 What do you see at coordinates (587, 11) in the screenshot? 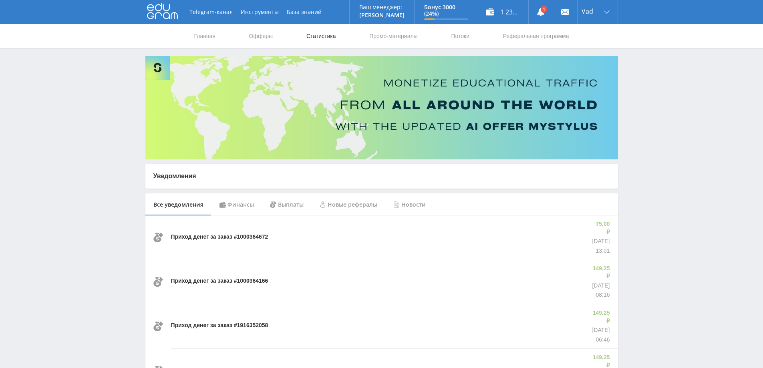
I see `span: Vad` at bounding box center [587, 11].